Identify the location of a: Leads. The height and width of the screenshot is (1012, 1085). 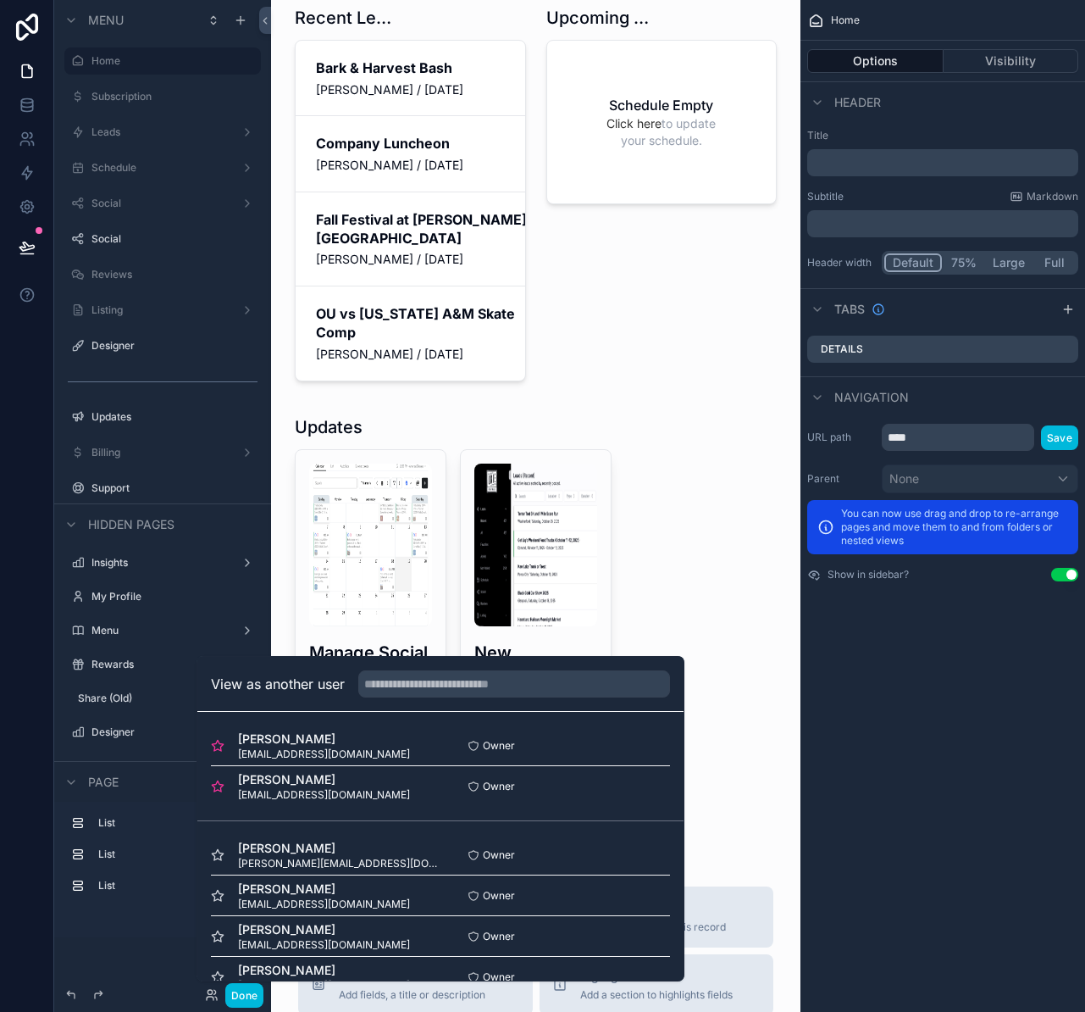
(159, 132).